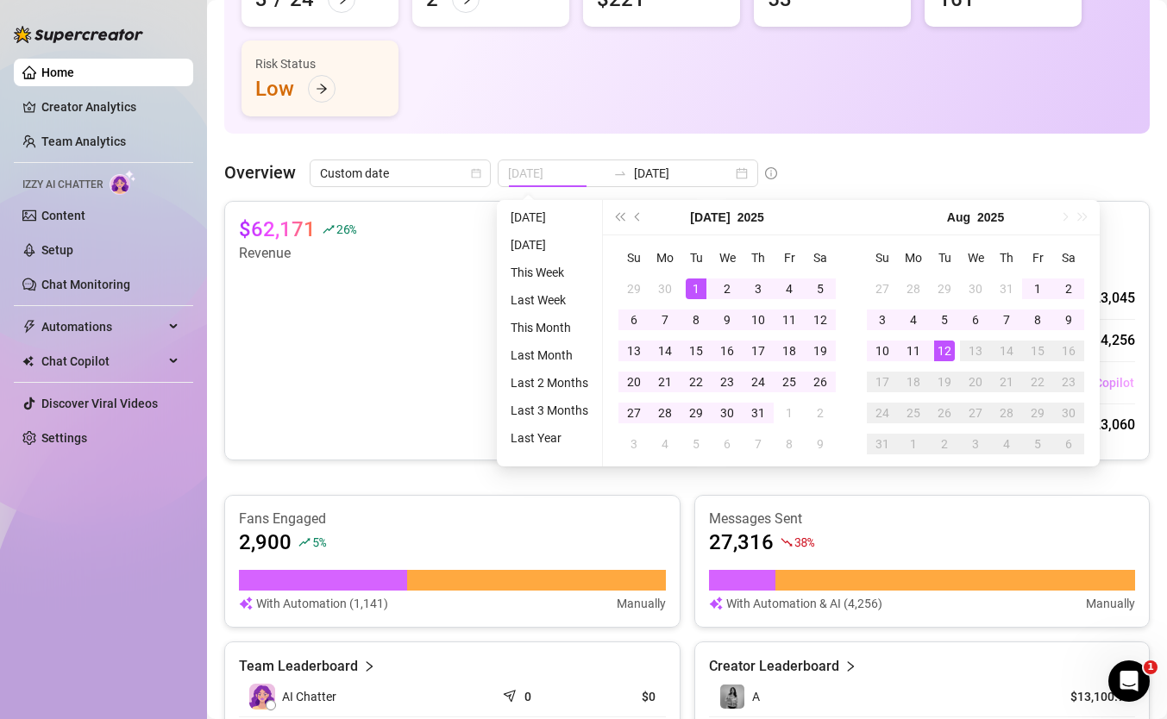 The height and width of the screenshot is (719, 1167). Describe the element at coordinates (1118, 341) in the screenshot. I see `div: 4,256` at that location.